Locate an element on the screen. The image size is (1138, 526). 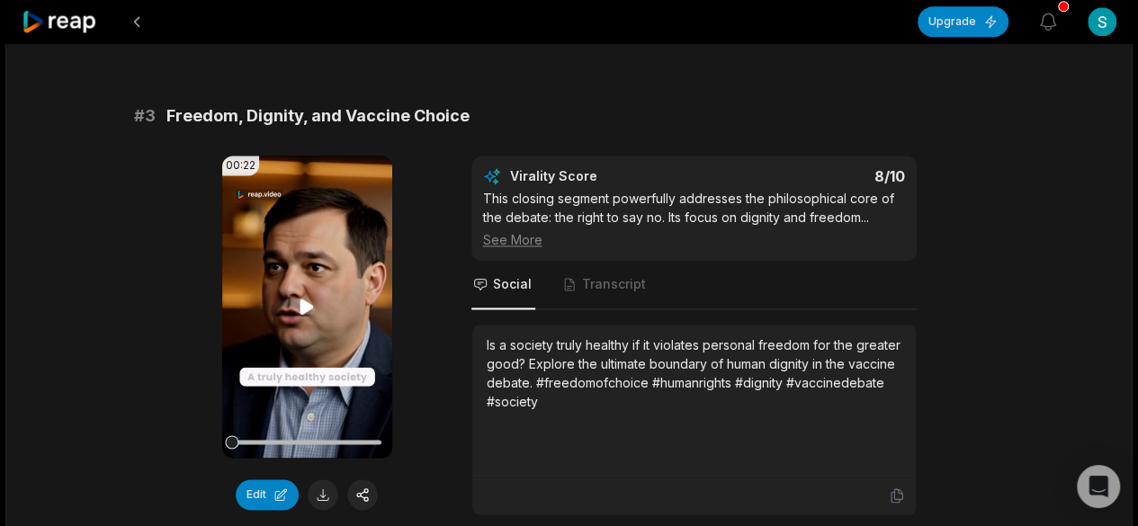
div: Is a society truly healthy if it violates personal freedom for the greater good? Explore the ulti... is located at coordinates (694, 373).